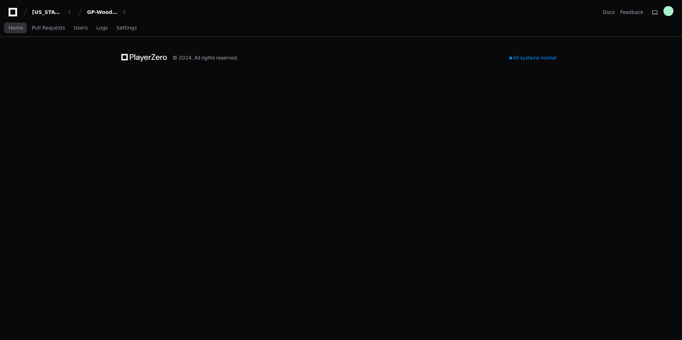  I want to click on div: All systems normal, so click(533, 58).